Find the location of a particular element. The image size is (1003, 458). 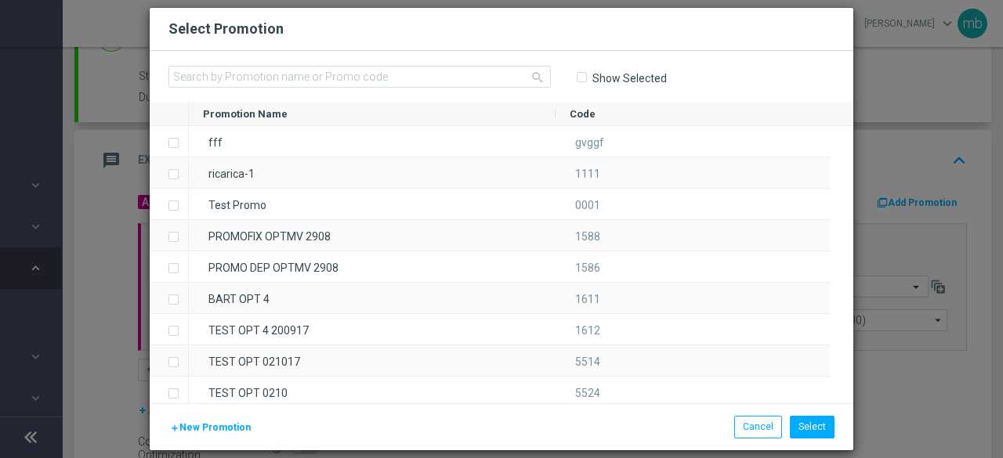

button: Cancel is located at coordinates (758, 427).